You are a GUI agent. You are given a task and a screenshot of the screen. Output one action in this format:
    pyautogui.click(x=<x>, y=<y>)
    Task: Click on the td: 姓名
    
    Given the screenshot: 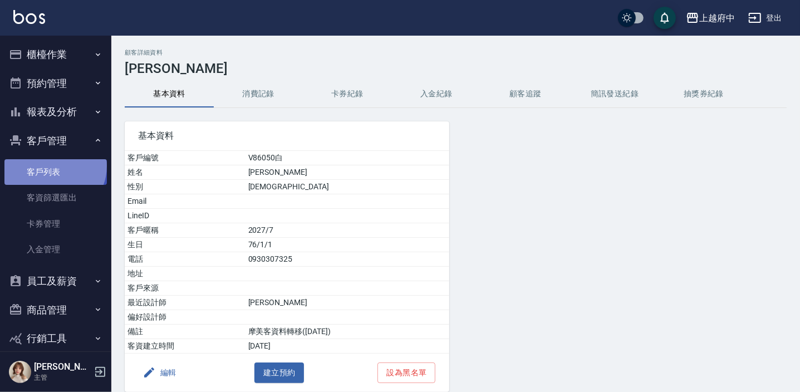 What is the action you would take?
    pyautogui.click(x=185, y=173)
    